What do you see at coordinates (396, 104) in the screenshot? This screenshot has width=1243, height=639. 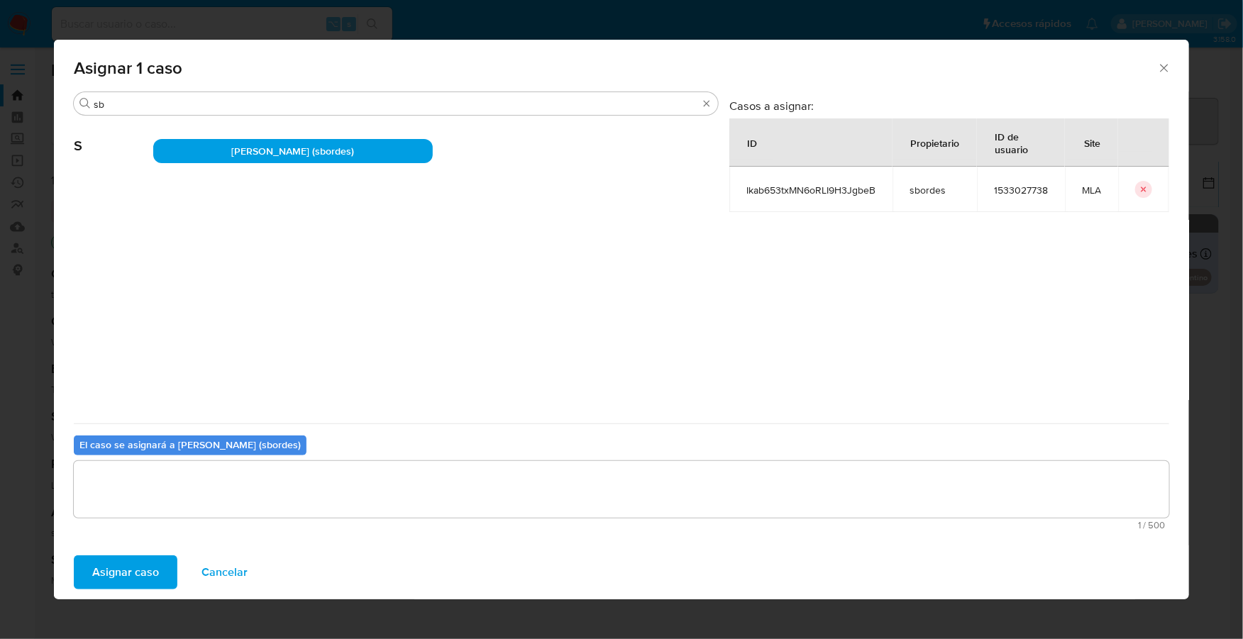 I see `input: Buscar analista` at bounding box center [396, 104].